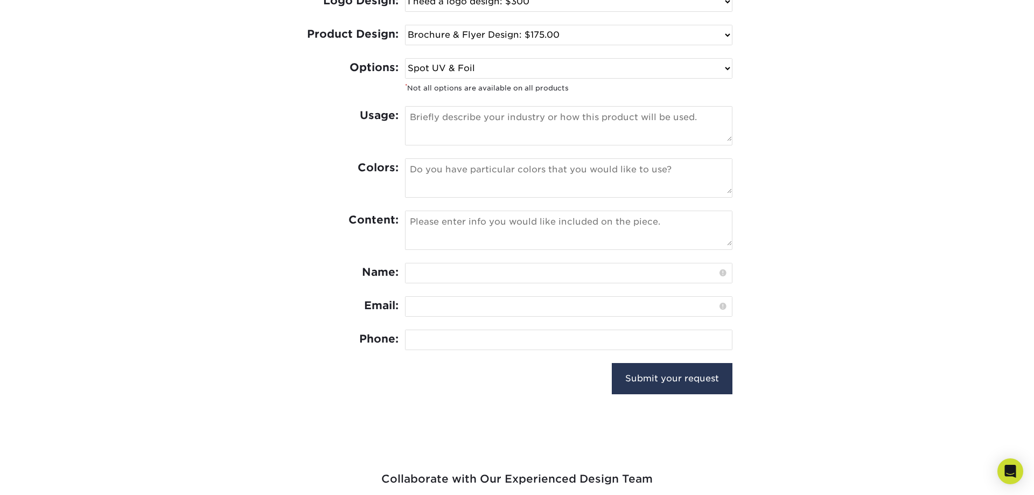 This screenshot has height=495, width=1034. What do you see at coordinates (350, 272) in the screenshot?
I see `label: Name:` at bounding box center [350, 272].